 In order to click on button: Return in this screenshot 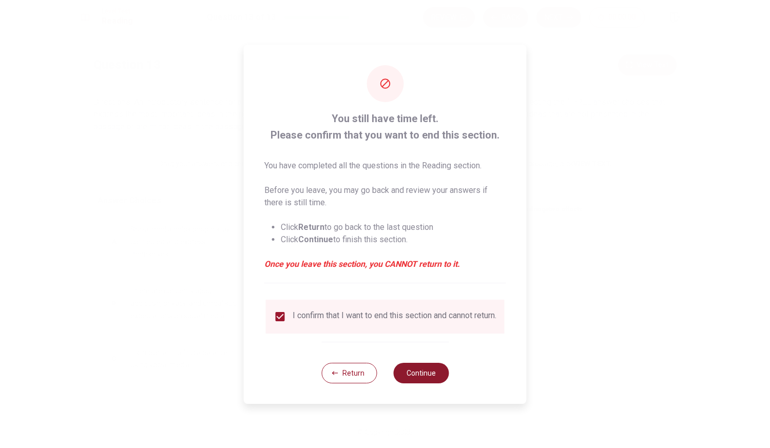, I will do `click(349, 373)`.